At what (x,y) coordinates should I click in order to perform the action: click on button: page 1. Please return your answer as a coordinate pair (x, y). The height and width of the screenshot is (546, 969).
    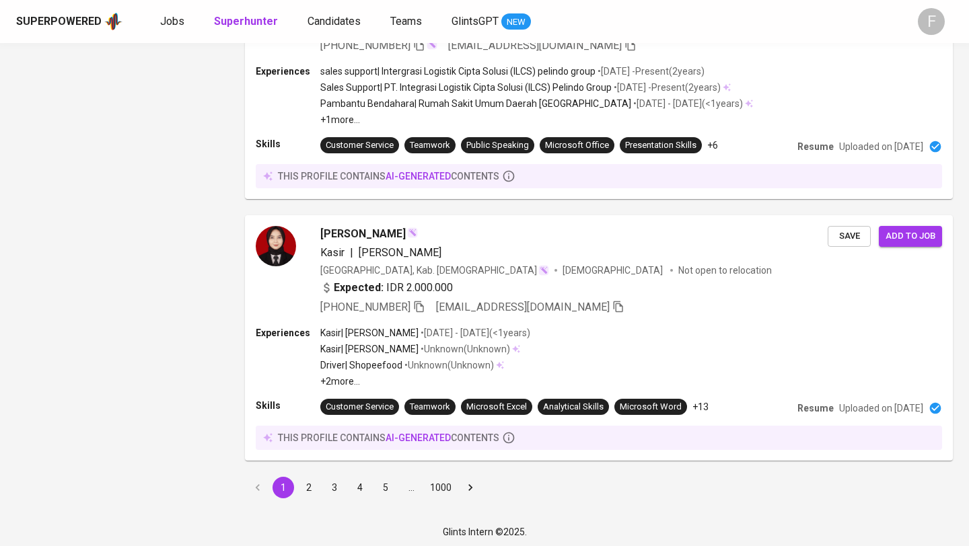
    Looking at the image, I should click on (283, 488).